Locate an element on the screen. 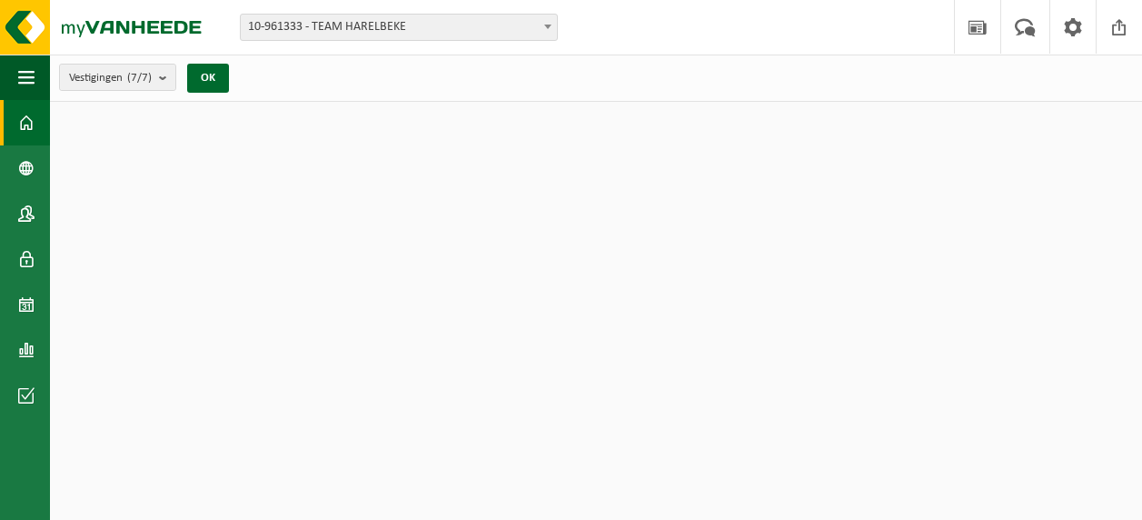 Image resolution: width=1142 pixels, height=520 pixels. count: (7/7) is located at coordinates (139, 77).